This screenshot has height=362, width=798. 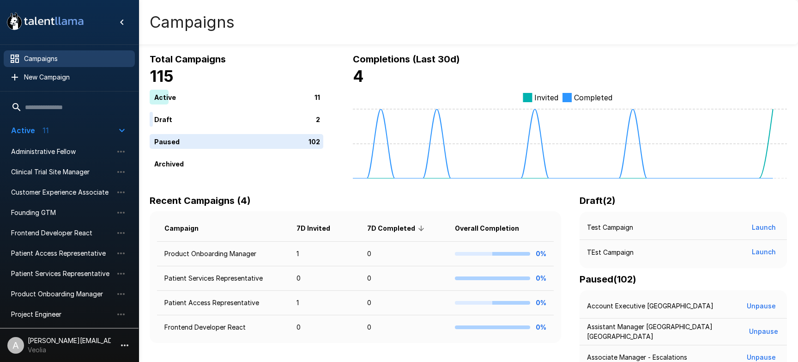 What do you see at coordinates (314, 141) in the screenshot?
I see `p: 102` at bounding box center [314, 141].